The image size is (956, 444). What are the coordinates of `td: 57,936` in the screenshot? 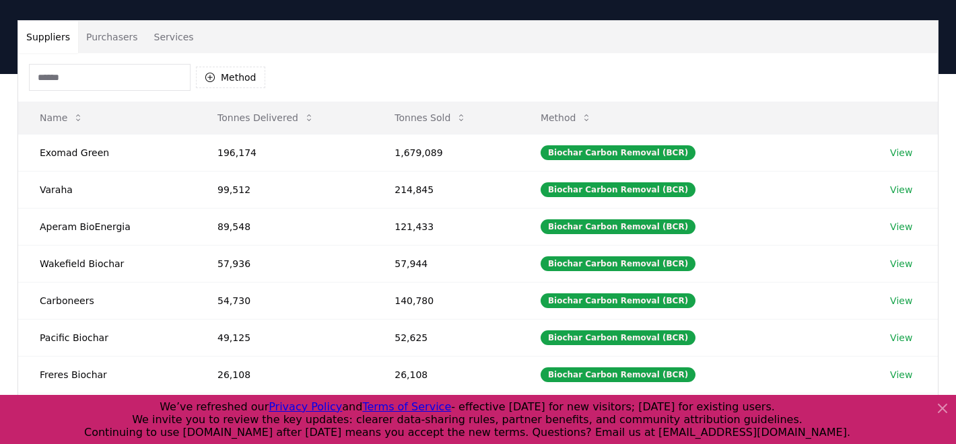 It's located at (284, 263).